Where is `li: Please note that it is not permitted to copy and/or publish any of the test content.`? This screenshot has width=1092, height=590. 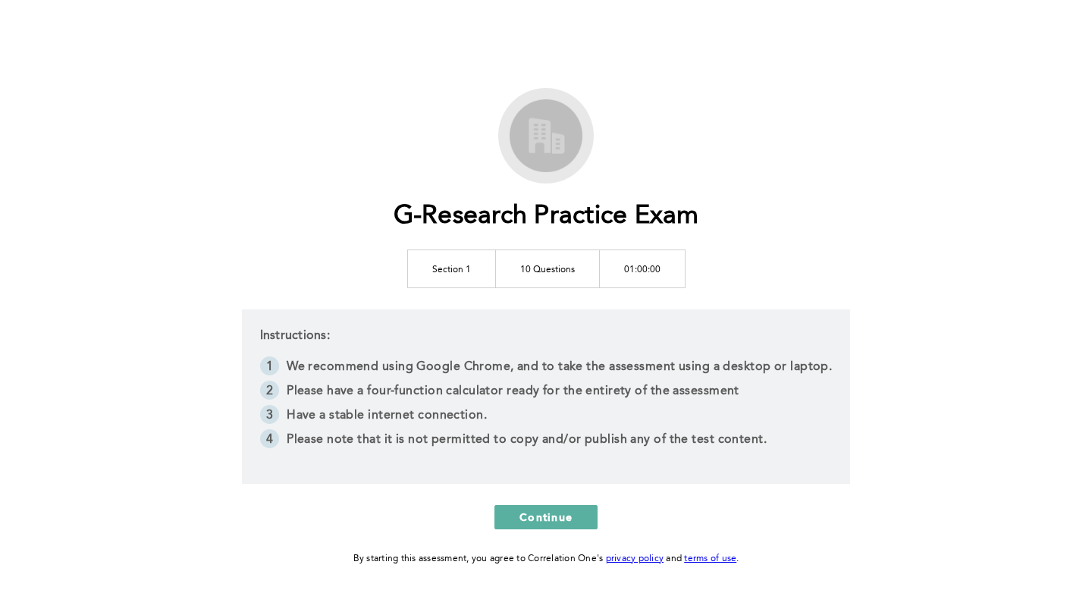
li: Please note that it is not permitted to copy and/or publish any of the test content. is located at coordinates (546, 442).